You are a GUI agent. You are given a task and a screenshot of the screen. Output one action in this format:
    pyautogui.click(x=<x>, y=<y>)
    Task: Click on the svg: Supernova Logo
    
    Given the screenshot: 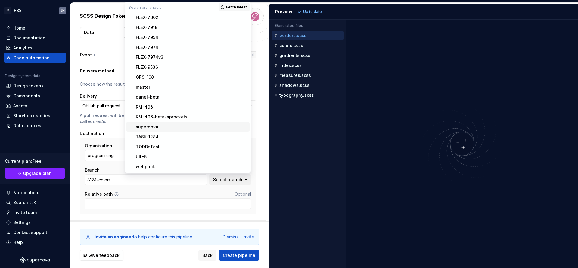 What is the action you would take?
    pyautogui.click(x=35, y=260)
    